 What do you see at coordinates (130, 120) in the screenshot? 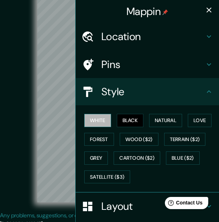
I see `button: Black` at bounding box center [130, 120].